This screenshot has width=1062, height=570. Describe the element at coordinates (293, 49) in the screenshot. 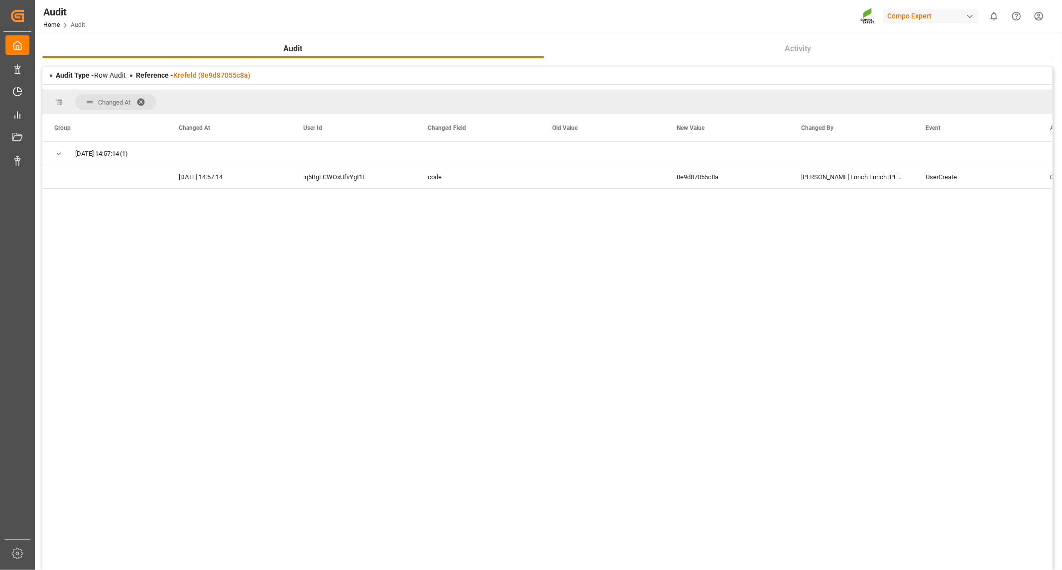

I see `button: Audit` at that location.